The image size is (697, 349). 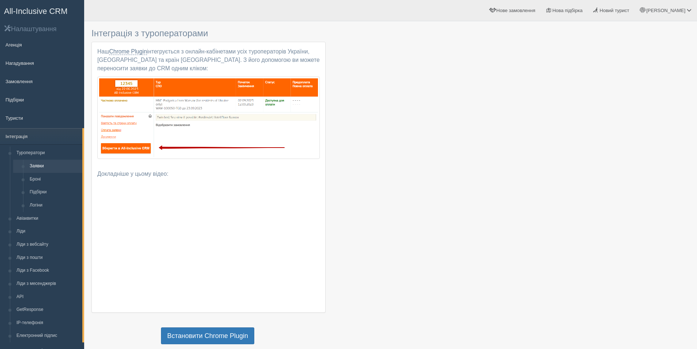 What do you see at coordinates (36, 11) in the screenshot?
I see `span: All-Inclusive CRM` at bounding box center [36, 11].